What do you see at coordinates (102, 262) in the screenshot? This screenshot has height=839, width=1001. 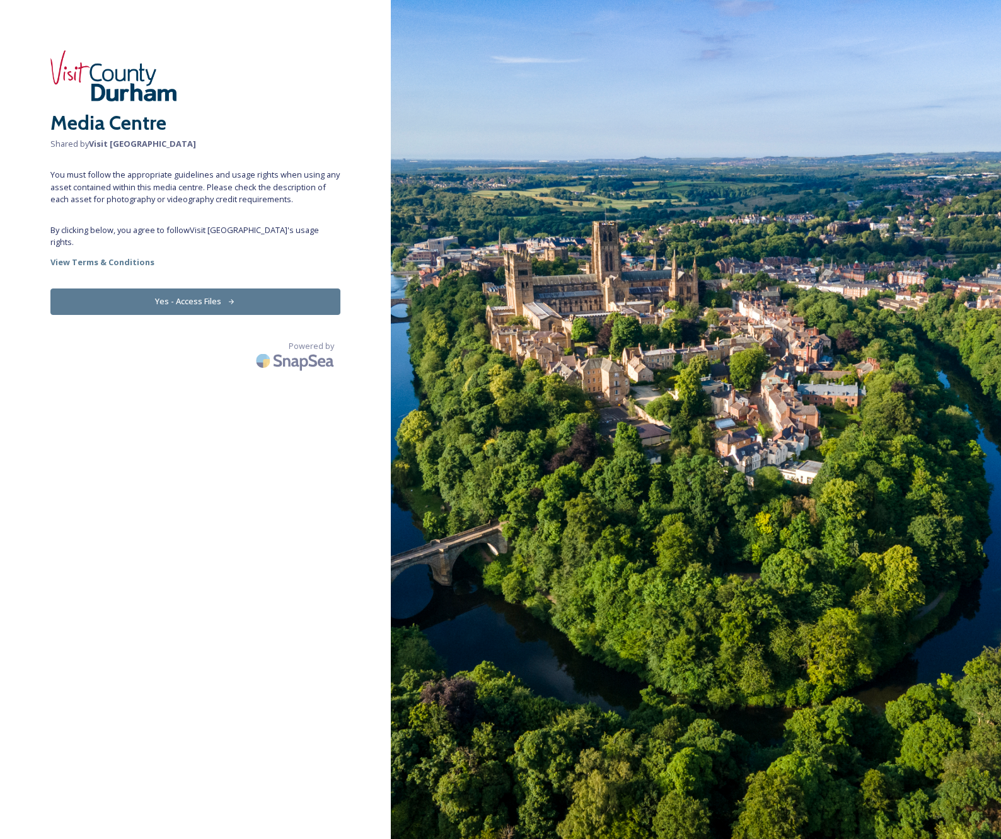 I see `strong: View Terms & Conditions` at bounding box center [102, 262].